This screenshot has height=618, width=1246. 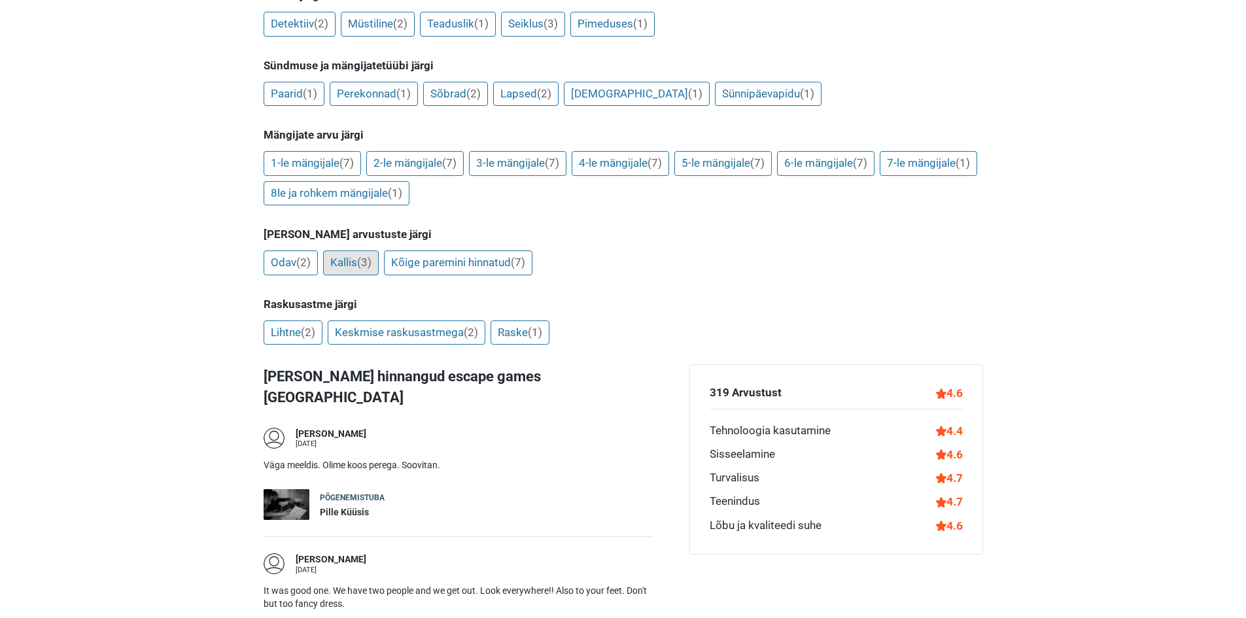 What do you see at coordinates (300, 24) in the screenshot?
I see `a: Detektiiv(2)` at bounding box center [300, 24].